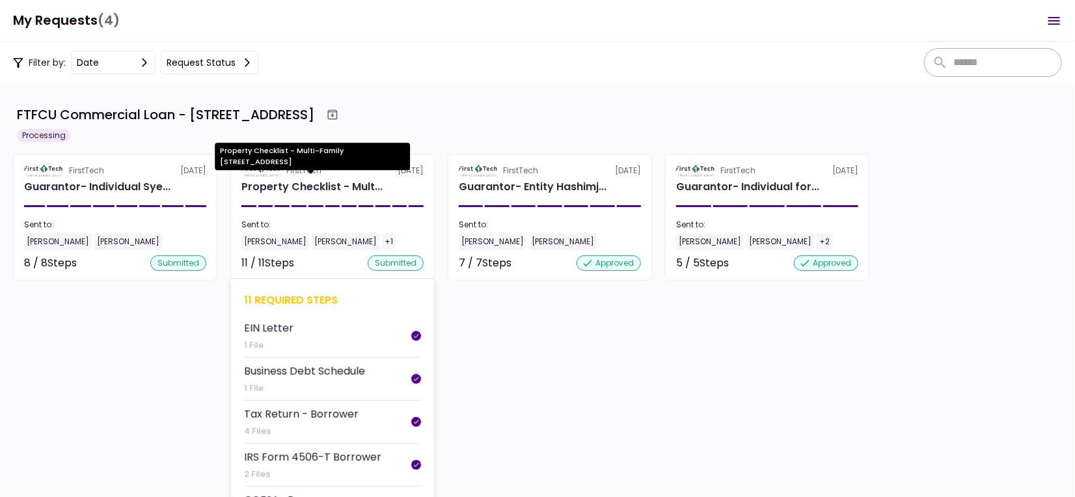  Describe the element at coordinates (485, 263) in the screenshot. I see `div: 7 / 7 Steps` at that location.